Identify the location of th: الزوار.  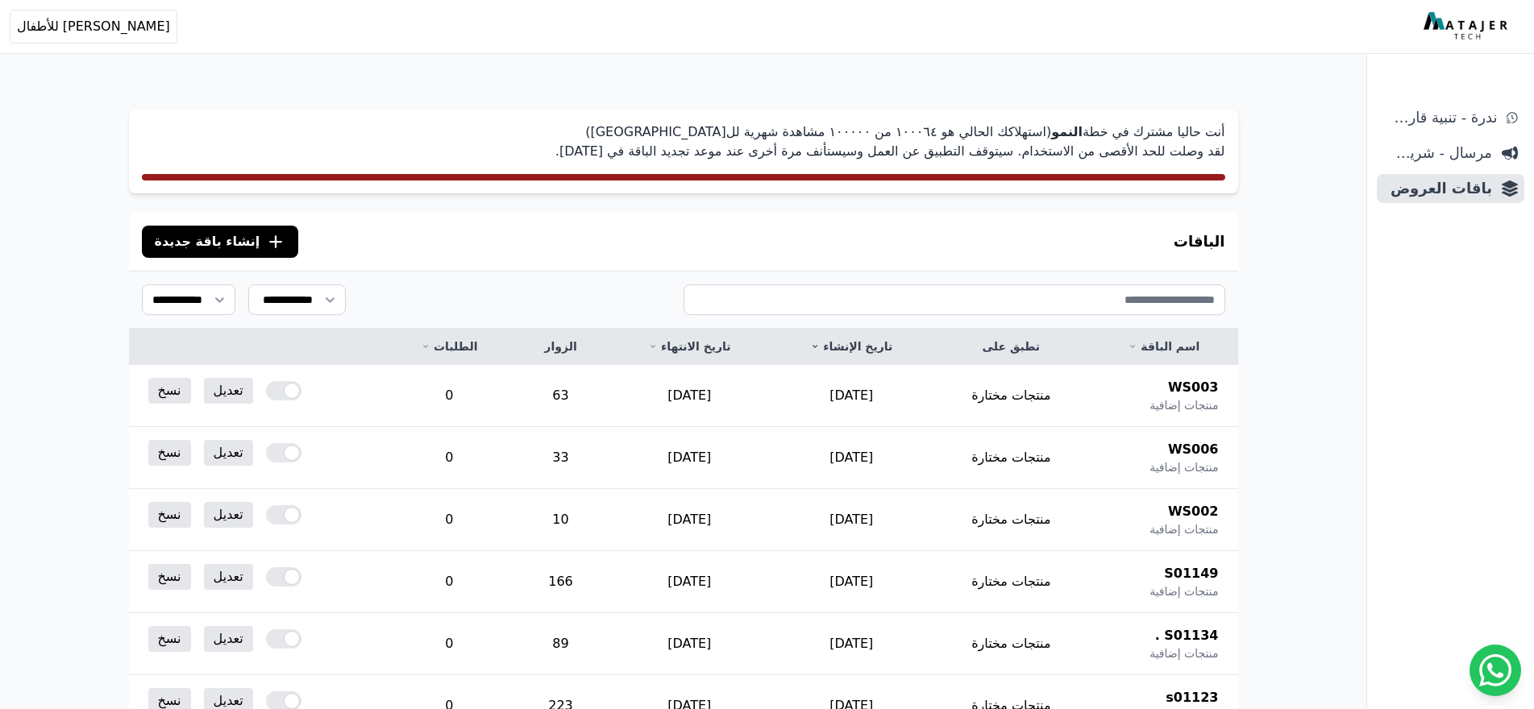
(560, 347).